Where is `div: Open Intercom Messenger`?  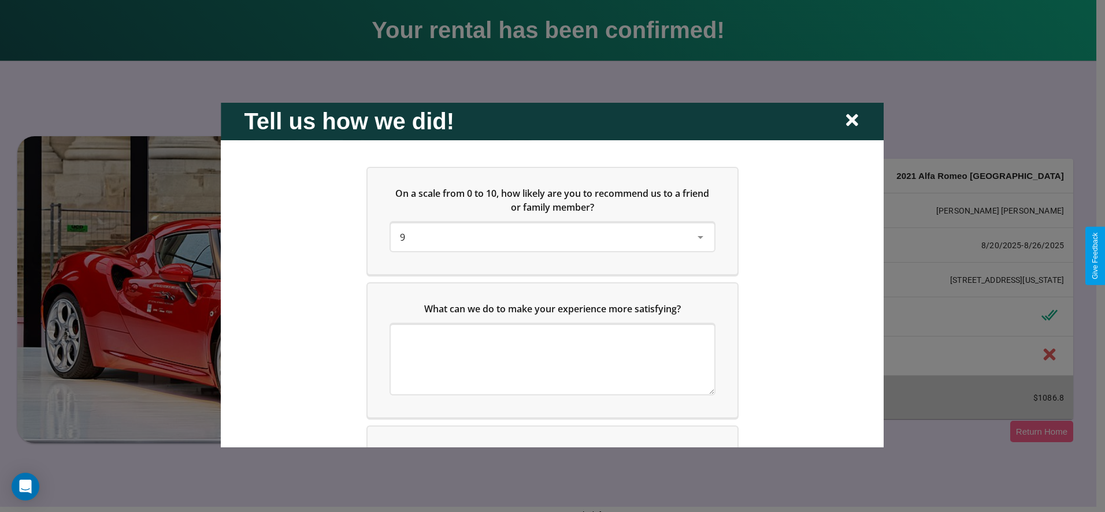
div: Open Intercom Messenger is located at coordinates (25, 487).